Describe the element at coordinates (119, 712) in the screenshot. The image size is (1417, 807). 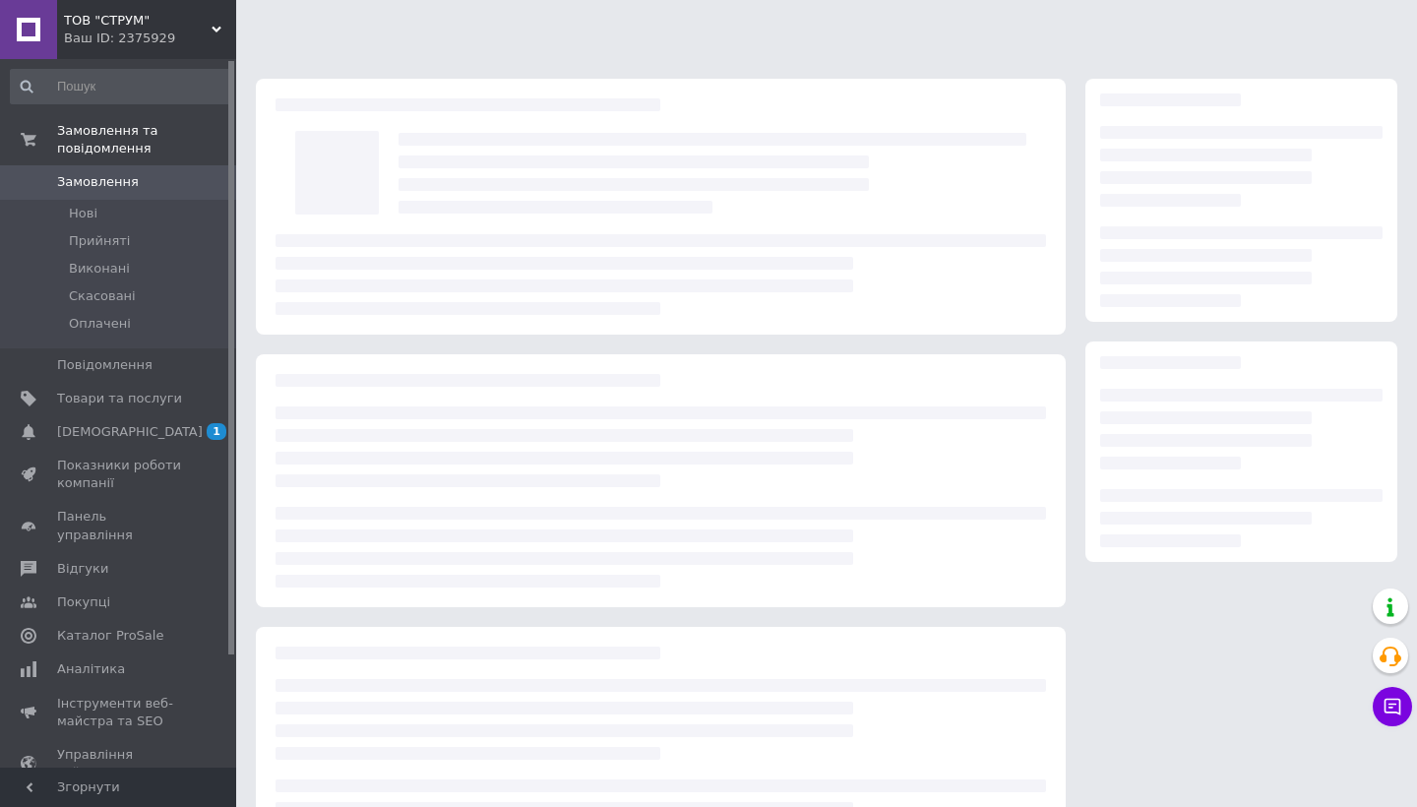
I see `span: Інструменти веб-майстра та SEO` at that location.